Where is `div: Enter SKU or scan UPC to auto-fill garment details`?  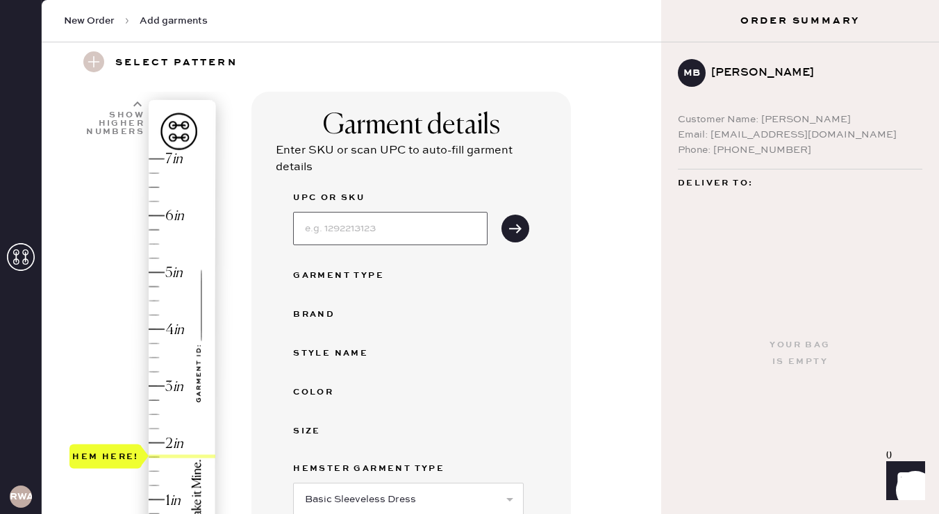
div: Enter SKU or scan UPC to auto-fill garment details is located at coordinates (411, 159).